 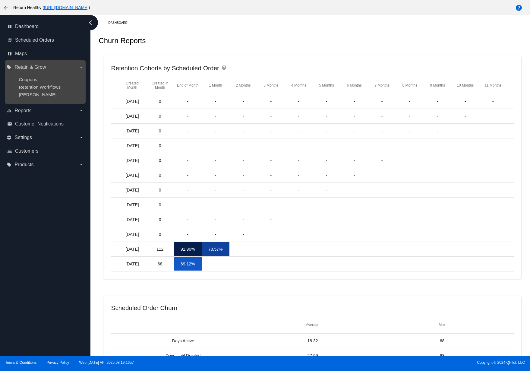 What do you see at coordinates (443, 325) in the screenshot?
I see `mat-header-cell: Max` at bounding box center [443, 325].